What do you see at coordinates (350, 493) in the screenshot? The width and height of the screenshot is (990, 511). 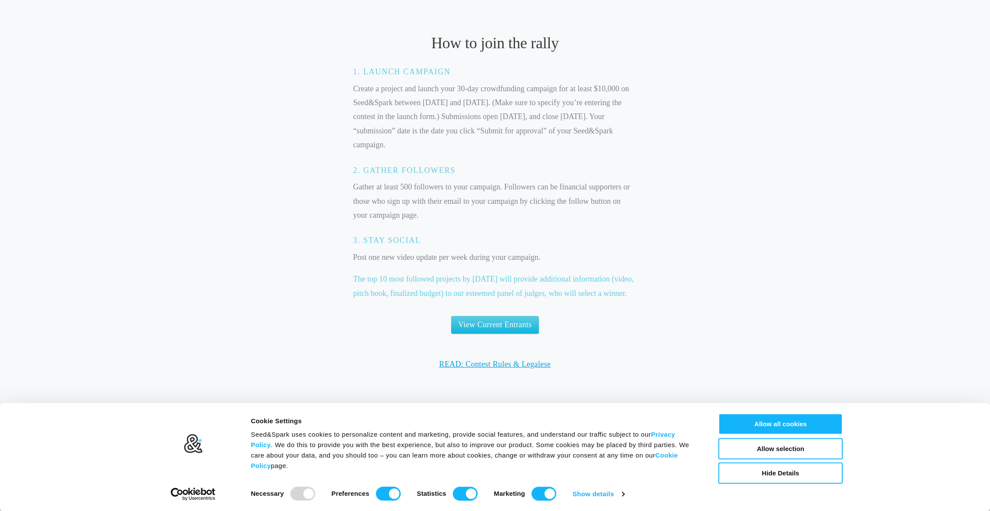 I see `strong: Preferences` at bounding box center [350, 493].